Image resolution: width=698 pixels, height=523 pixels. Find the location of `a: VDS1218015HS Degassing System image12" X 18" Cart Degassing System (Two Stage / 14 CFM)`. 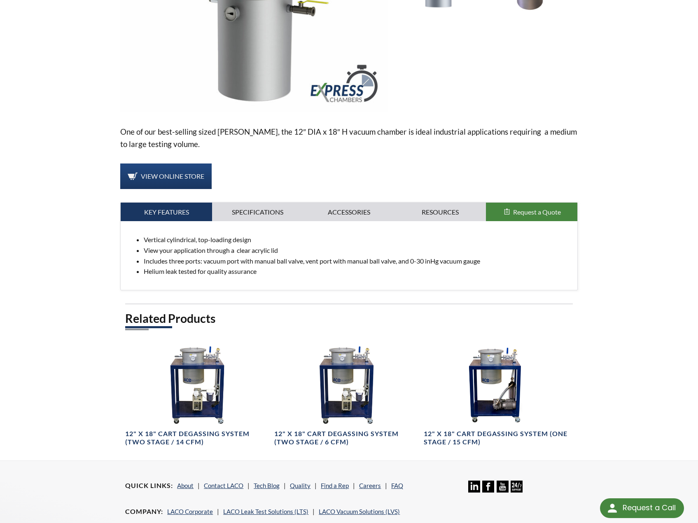

a: VDS1218015HS Degassing System image12" X 18" Cart Degassing System (Two Stage / 14 CFM) is located at coordinates (197, 395).